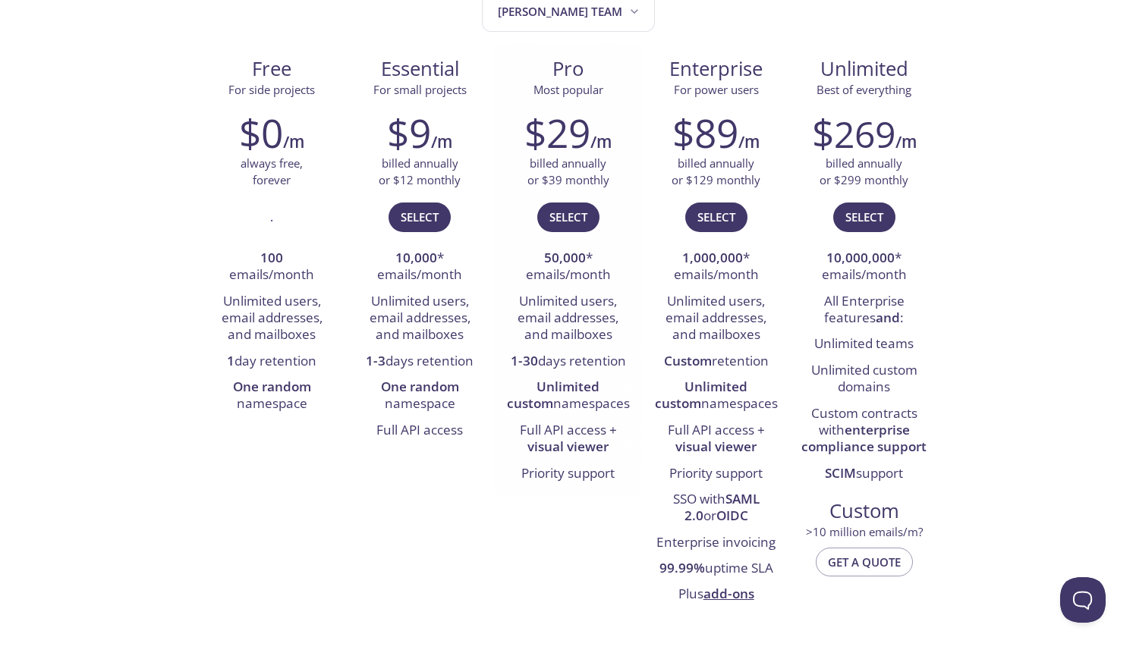 This screenshot has width=1136, height=653. I want to click on li: SSO with or, so click(715, 508).